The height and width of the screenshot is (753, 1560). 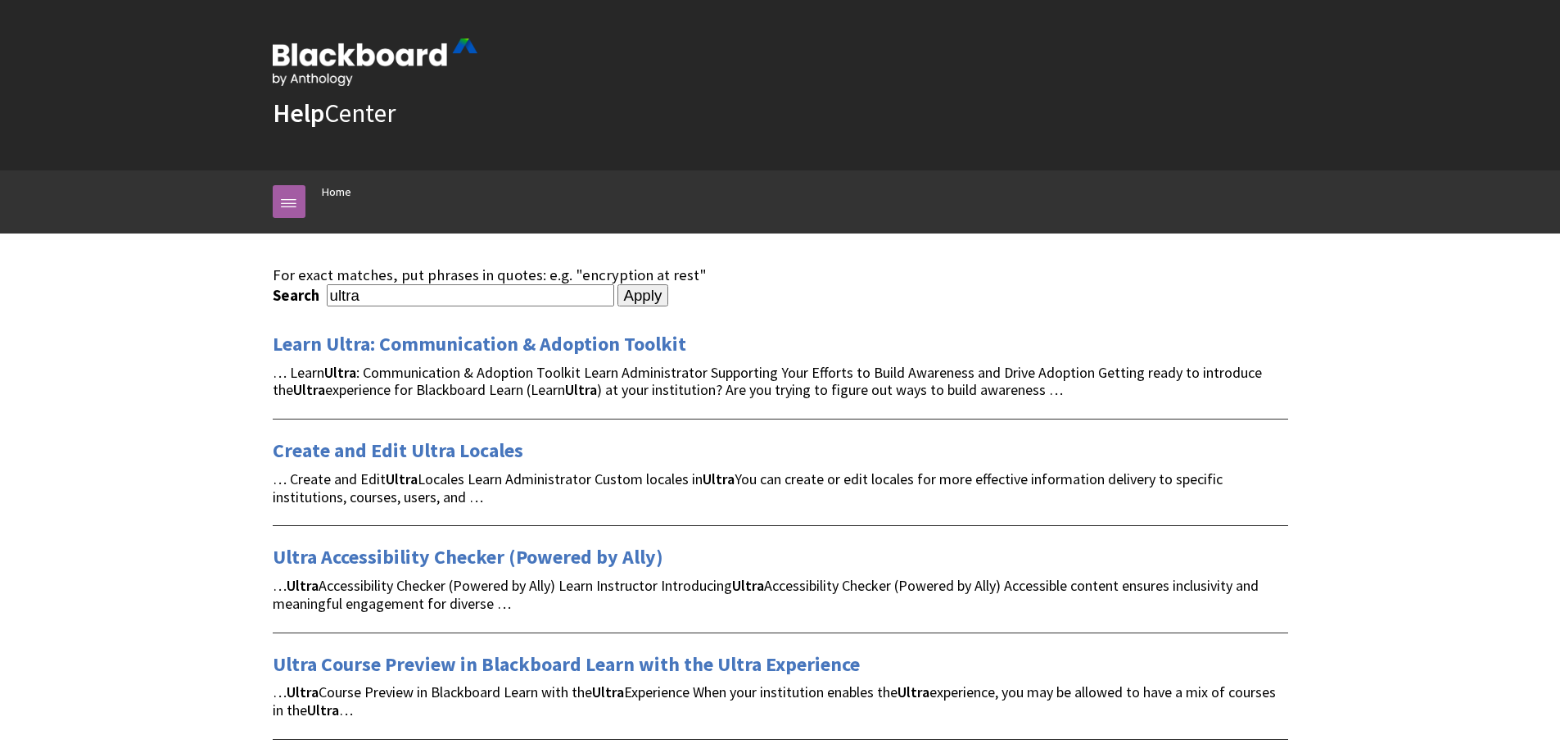 I want to click on label: Search, so click(x=298, y=295).